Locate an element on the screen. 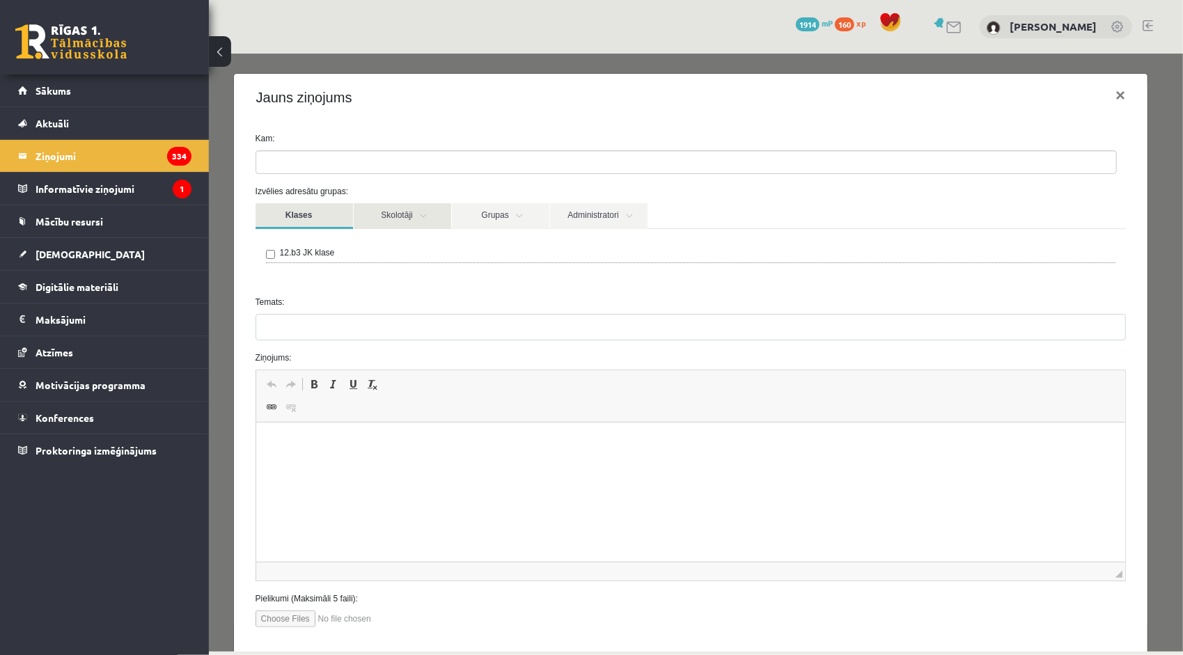  a: Bold (Ctrl+B) is located at coordinates (105, 331).